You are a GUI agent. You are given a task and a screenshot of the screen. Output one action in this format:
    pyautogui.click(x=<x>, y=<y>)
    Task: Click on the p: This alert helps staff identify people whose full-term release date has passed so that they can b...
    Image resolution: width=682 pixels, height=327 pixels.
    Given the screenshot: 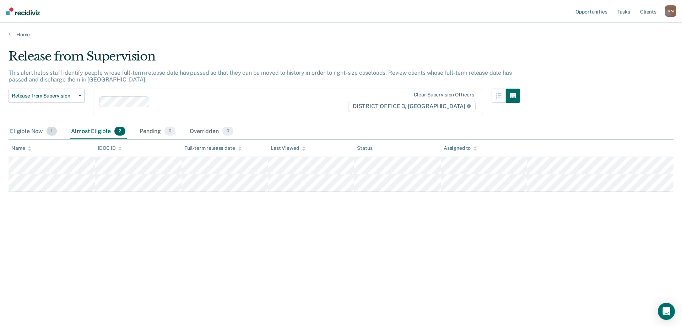 What is the action you would take?
    pyautogui.click(x=260, y=76)
    